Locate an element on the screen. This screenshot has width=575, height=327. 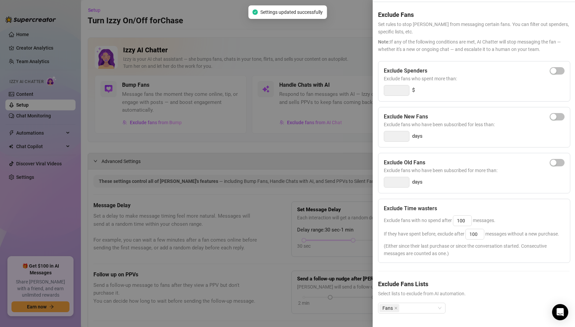
h5: Exclude Old Fans is located at coordinates (405, 163).